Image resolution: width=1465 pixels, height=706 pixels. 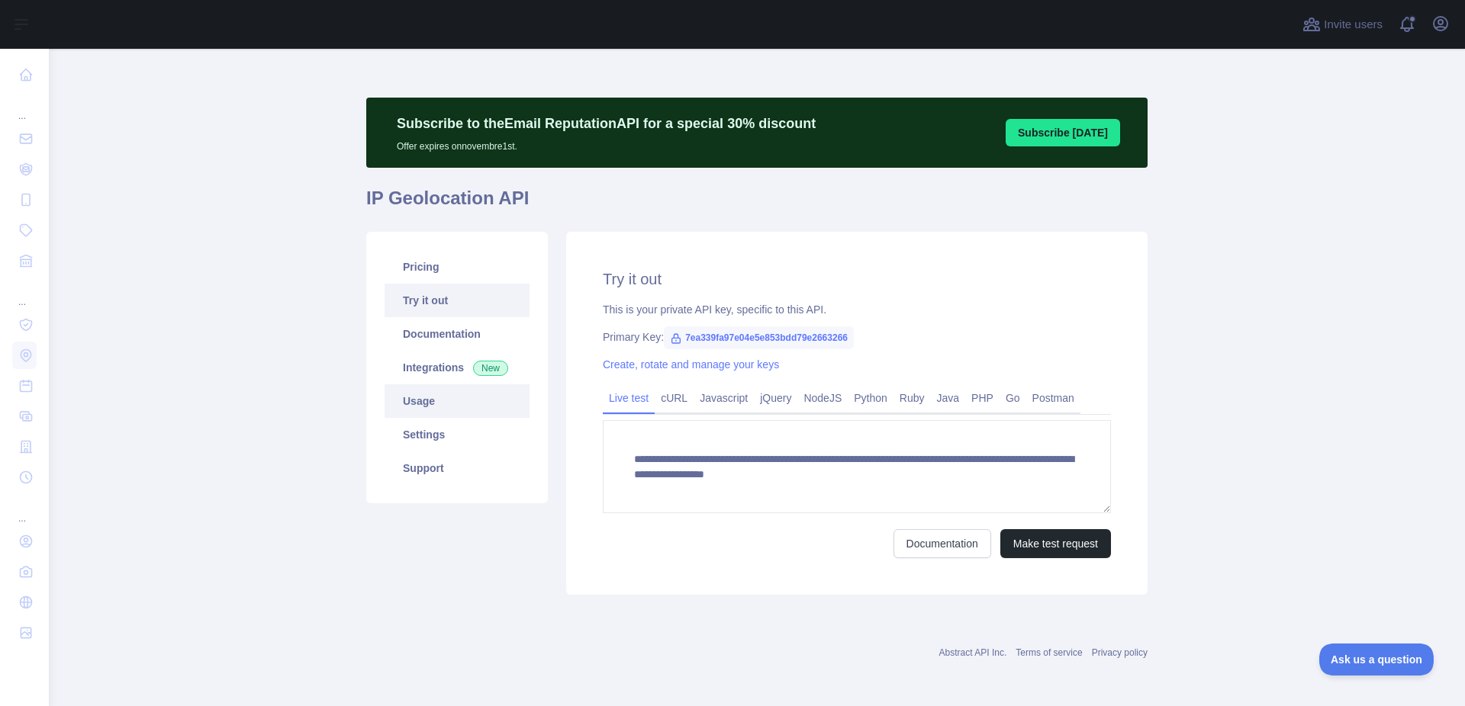 What do you see at coordinates (775, 398) in the screenshot?
I see `a: jQuery` at bounding box center [775, 398].